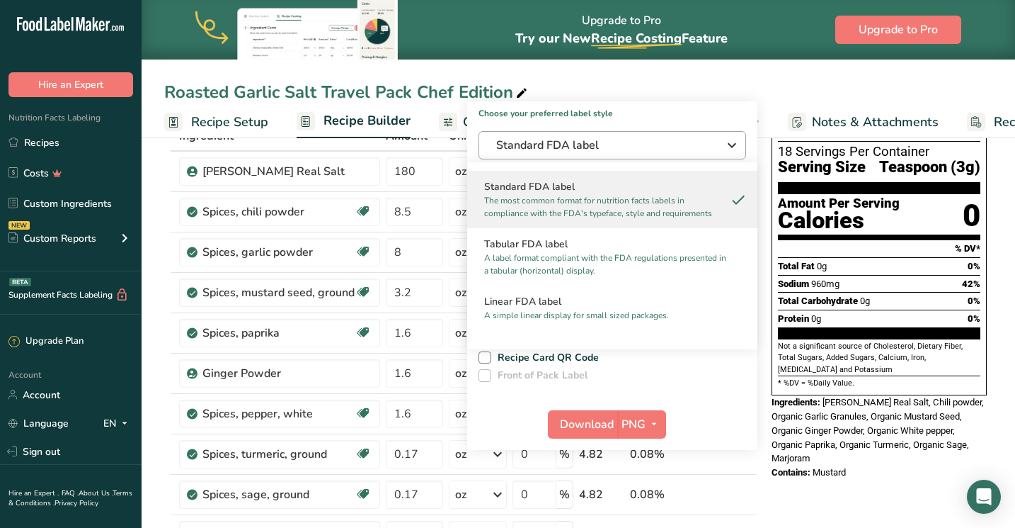  I want to click on span: Contains:, so click(791, 472).